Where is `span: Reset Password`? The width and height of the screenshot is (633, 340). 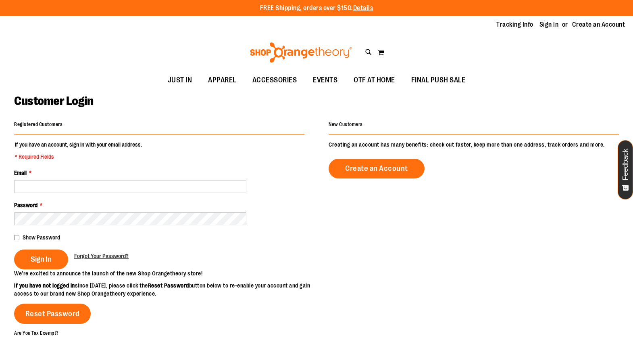 span: Reset Password is located at coordinates (52, 313).